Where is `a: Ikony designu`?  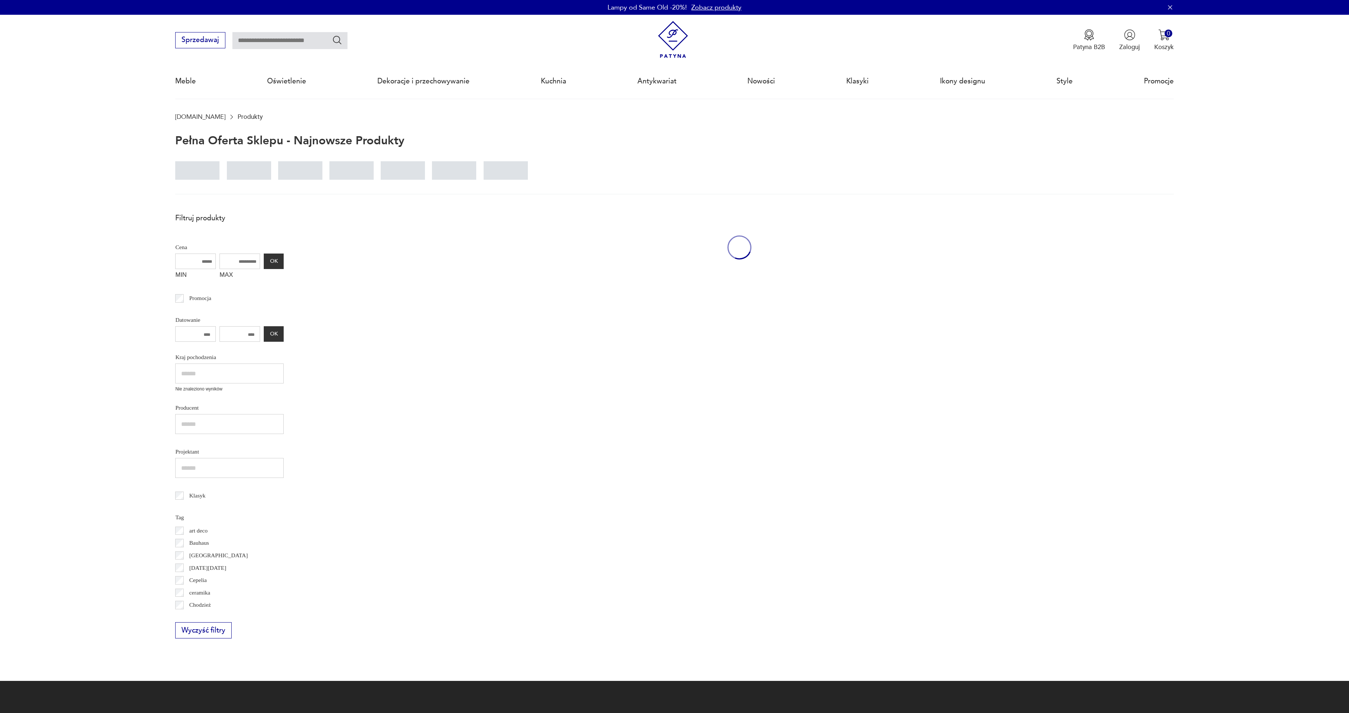
a: Ikony designu is located at coordinates (963, 81).